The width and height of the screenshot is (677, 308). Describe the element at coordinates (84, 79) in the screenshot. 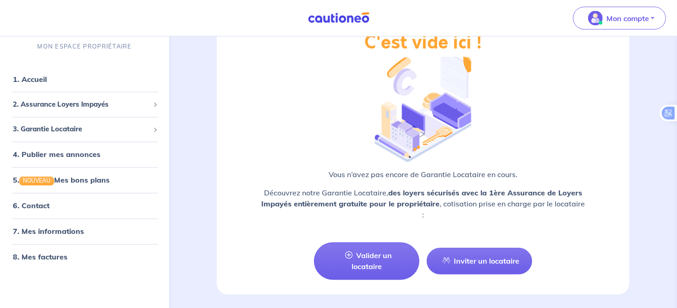

I see `div: 1. Accueil` at that location.